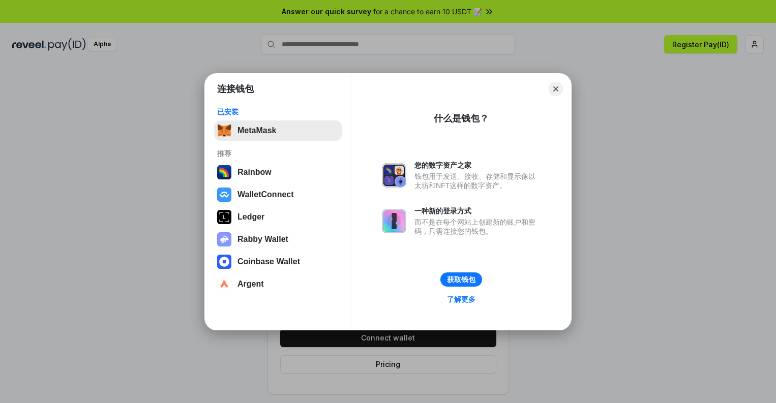 This screenshot has width=776, height=403. What do you see at coordinates (278, 154) in the screenshot?
I see `div: 推荐` at bounding box center [278, 154].